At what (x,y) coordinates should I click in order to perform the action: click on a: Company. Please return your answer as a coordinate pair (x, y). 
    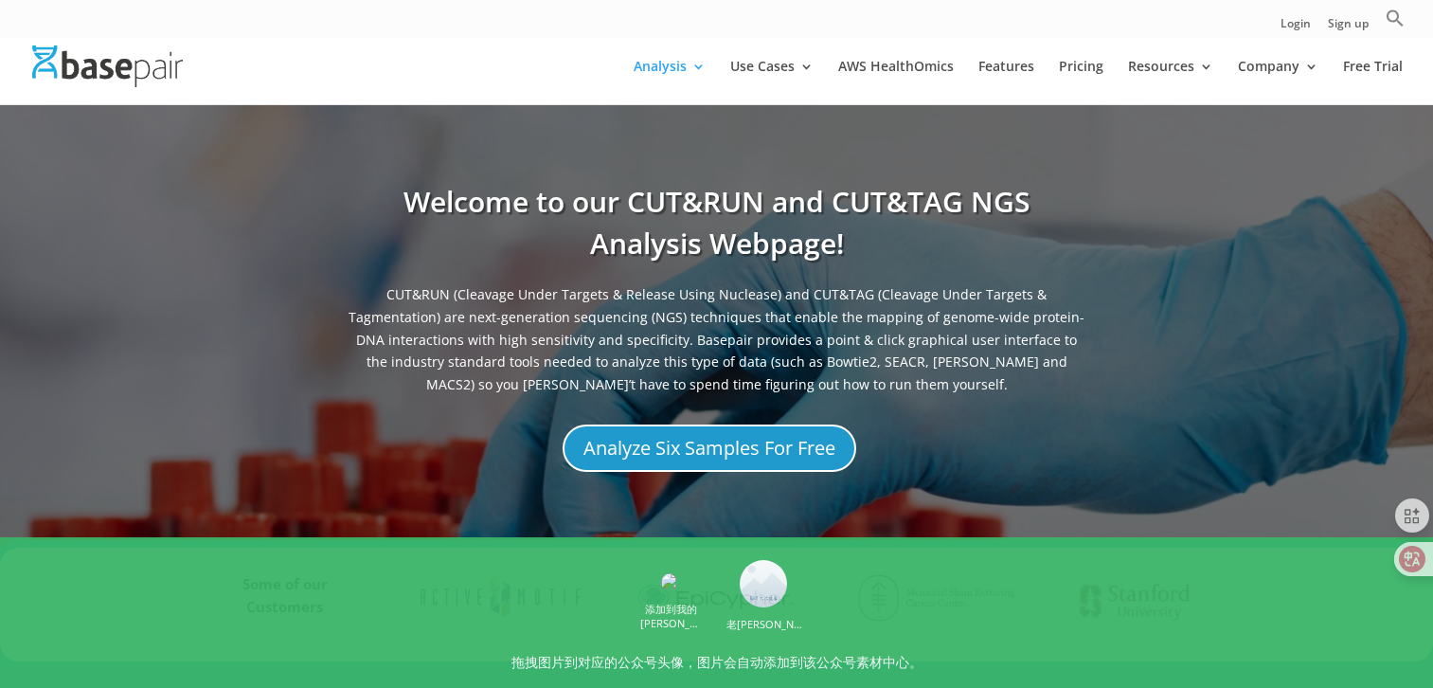
    Looking at the image, I should click on (1278, 81).